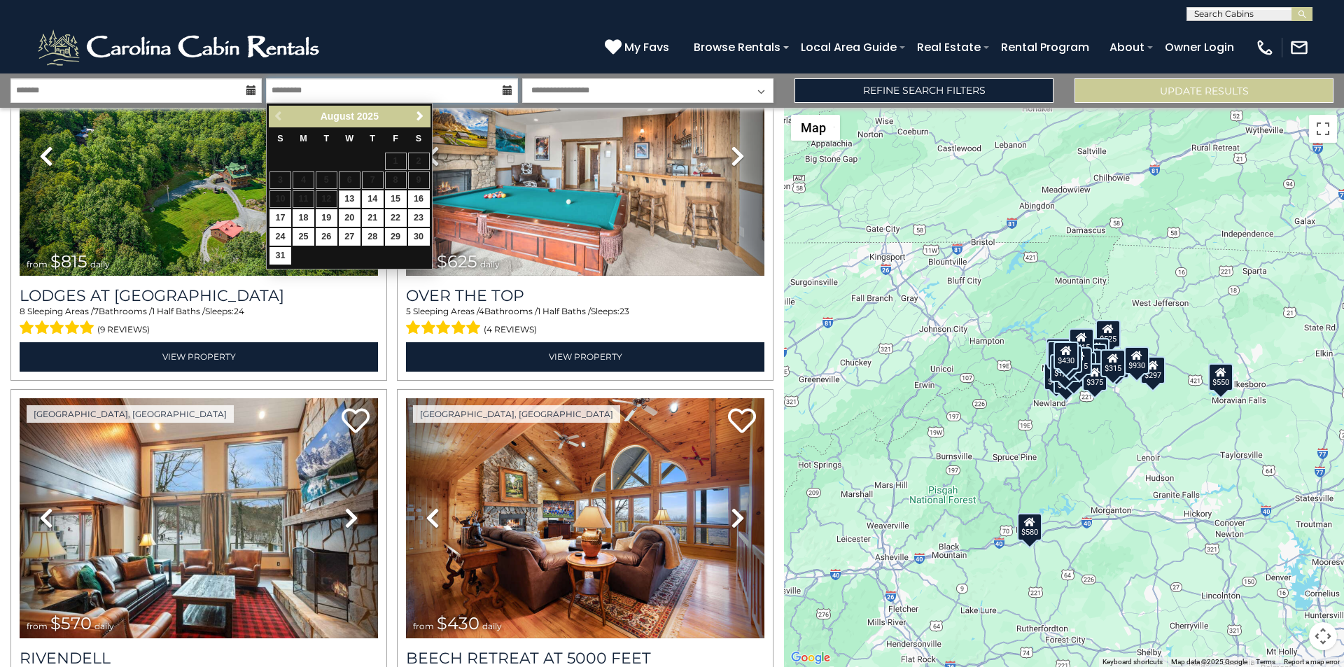 The image size is (1344, 667). Describe the element at coordinates (1094, 358) in the screenshot. I see `div: $451` at that location.